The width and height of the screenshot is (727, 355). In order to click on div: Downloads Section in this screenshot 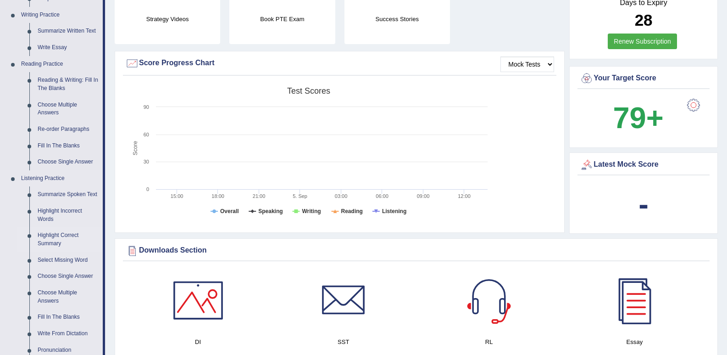, I will do `click(416, 251)`.